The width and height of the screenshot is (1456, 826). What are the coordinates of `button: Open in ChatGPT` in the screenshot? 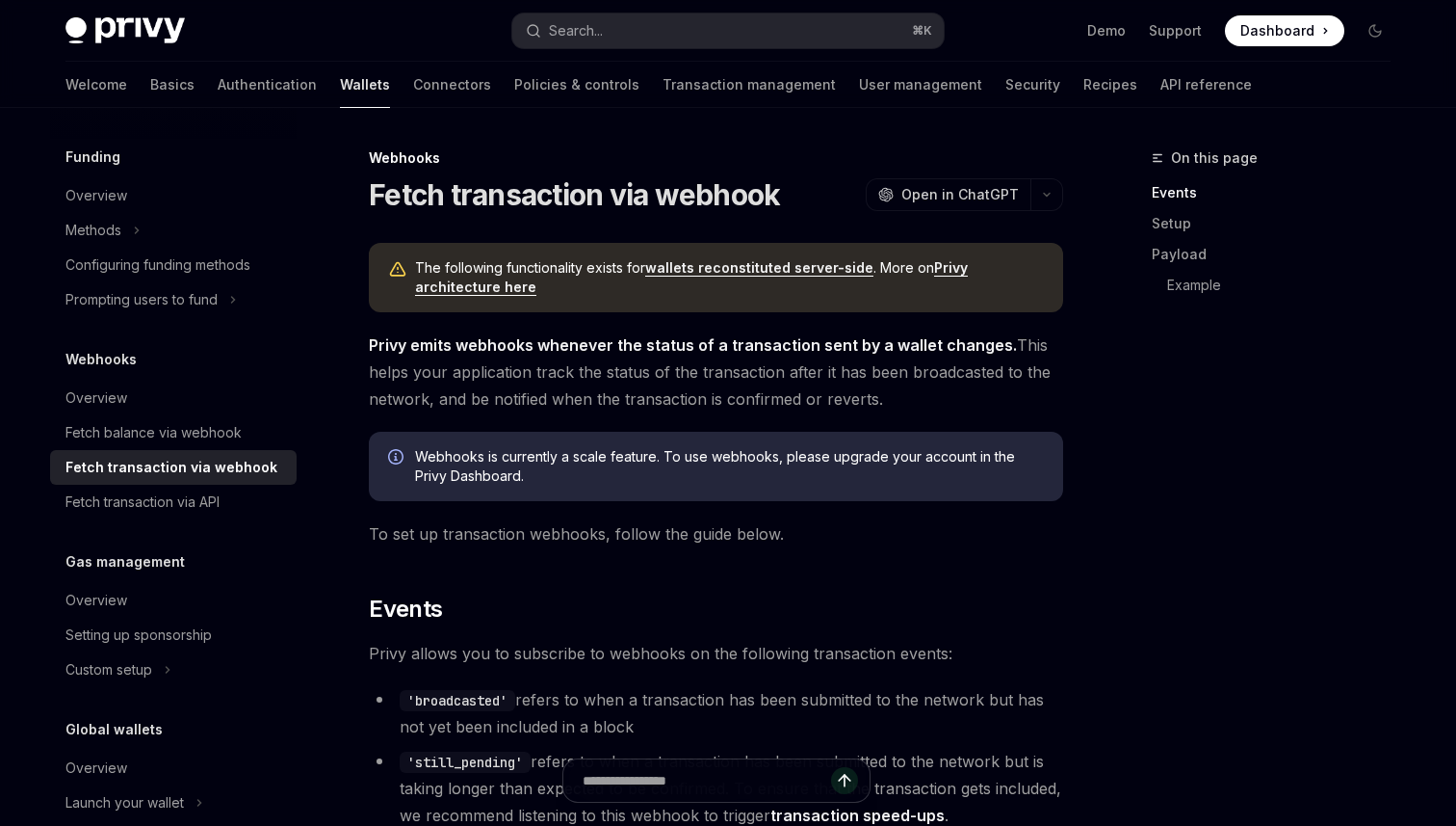 It's located at (947, 194).